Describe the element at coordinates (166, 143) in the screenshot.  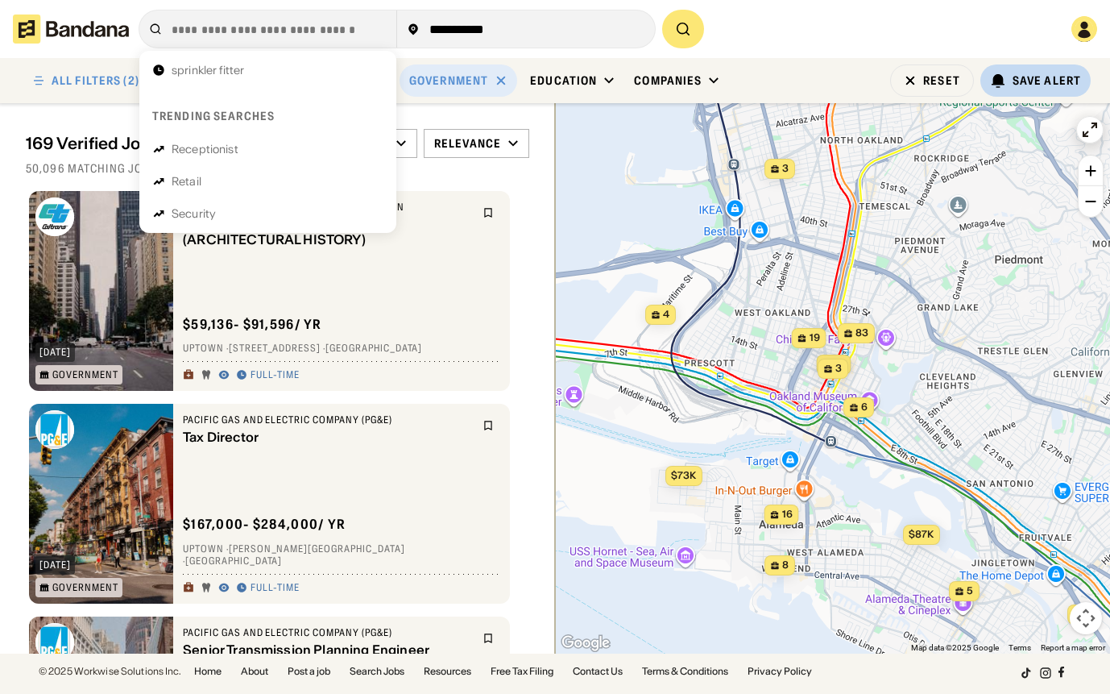
I see `div: 169 Verified Jobs` at that location.